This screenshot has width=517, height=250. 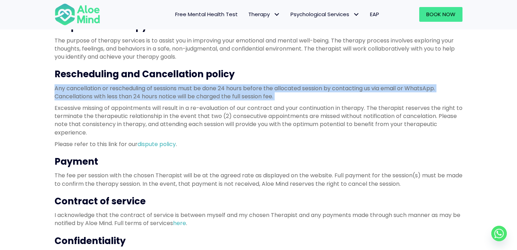 What do you see at coordinates (440, 14) in the screenshot?
I see `a: Book Now` at bounding box center [440, 14].